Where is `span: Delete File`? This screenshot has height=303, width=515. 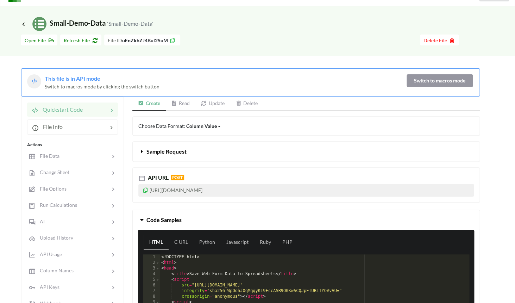
span: Delete File is located at coordinates (440, 40).